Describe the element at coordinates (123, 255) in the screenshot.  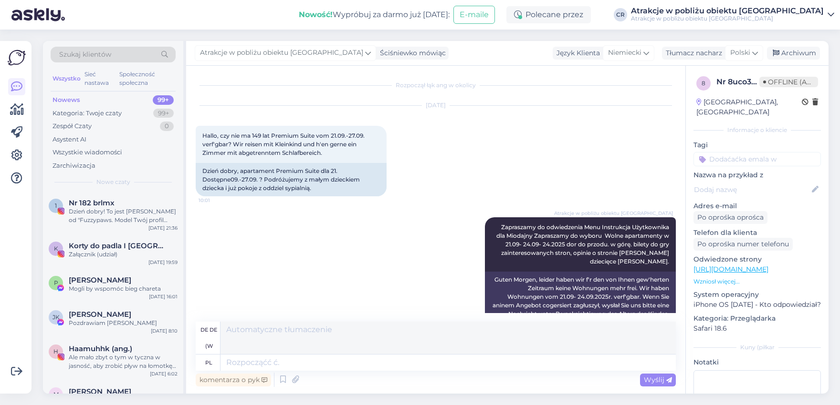
I see `div: Załącznik (udział)` at that location.